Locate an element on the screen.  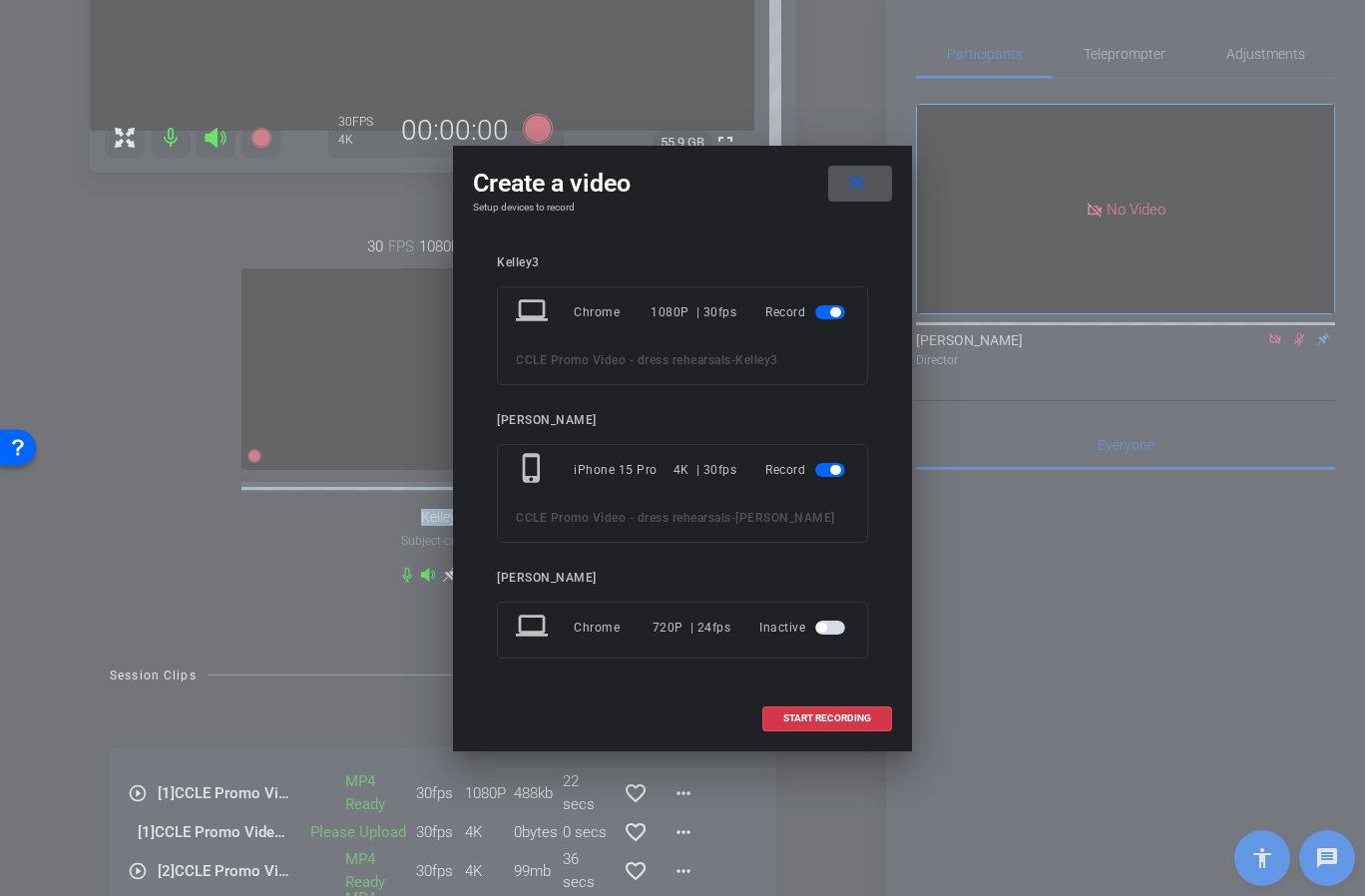
div: Create a video is located at coordinates (682, 184).